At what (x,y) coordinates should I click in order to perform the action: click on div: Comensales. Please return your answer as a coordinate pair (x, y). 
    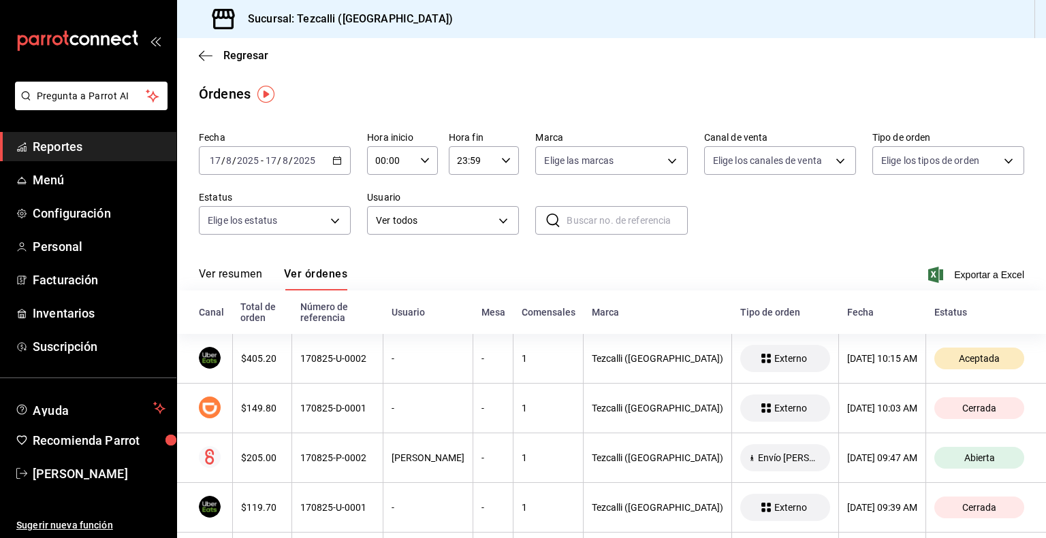
    Looking at the image, I should click on (548, 312).